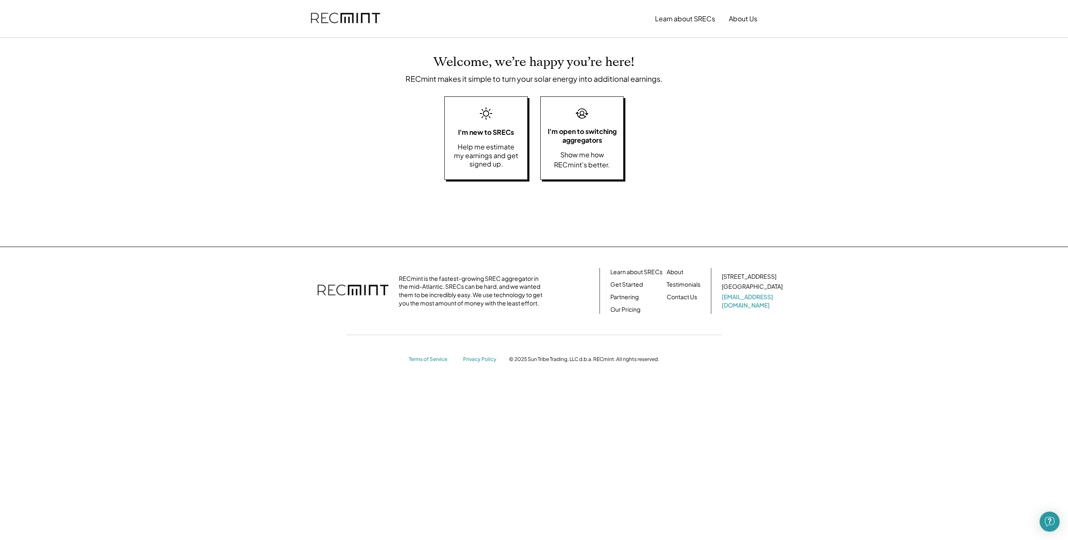 The width and height of the screenshot is (1068, 540). I want to click on a: Get Started, so click(627, 285).